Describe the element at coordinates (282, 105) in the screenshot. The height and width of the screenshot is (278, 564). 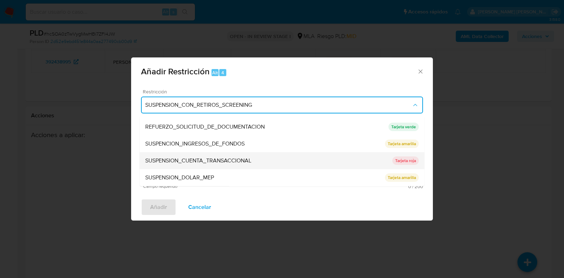
I see `button: Restriction` at that location.